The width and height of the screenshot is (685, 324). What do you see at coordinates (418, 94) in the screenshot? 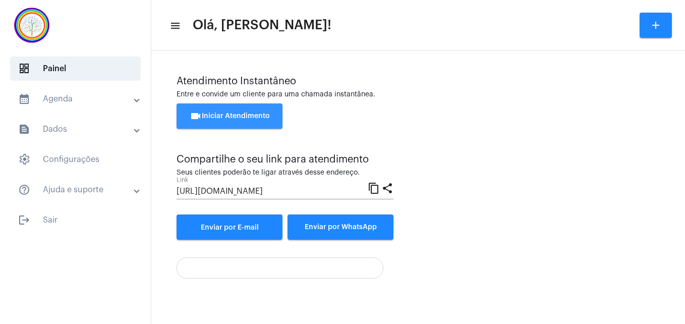
I see `div: Entre e convide um cliente para uma chamada instantânea.` at bounding box center [418, 94].